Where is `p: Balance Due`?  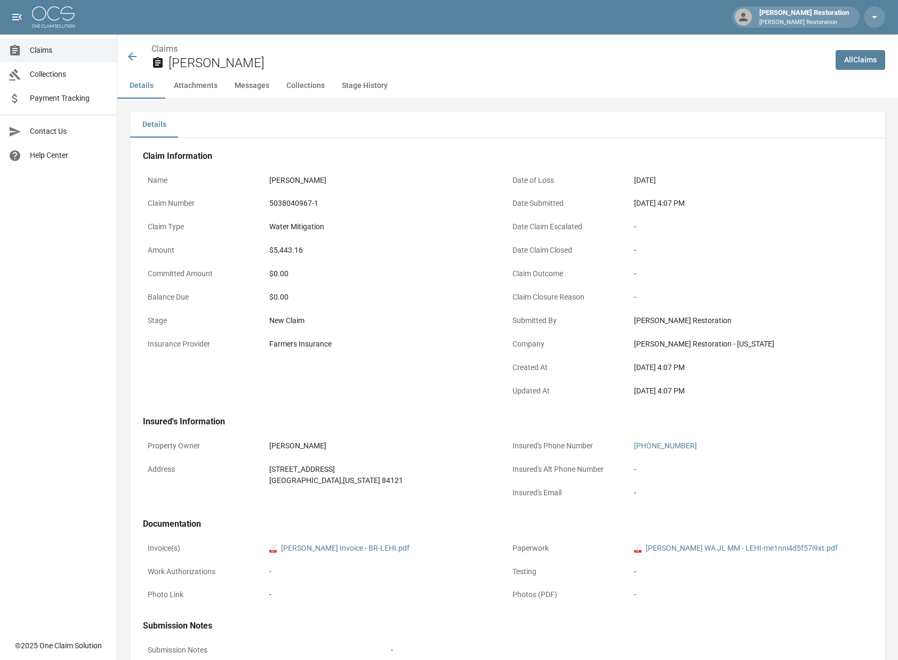 p: Balance Due is located at coordinates (204, 297).